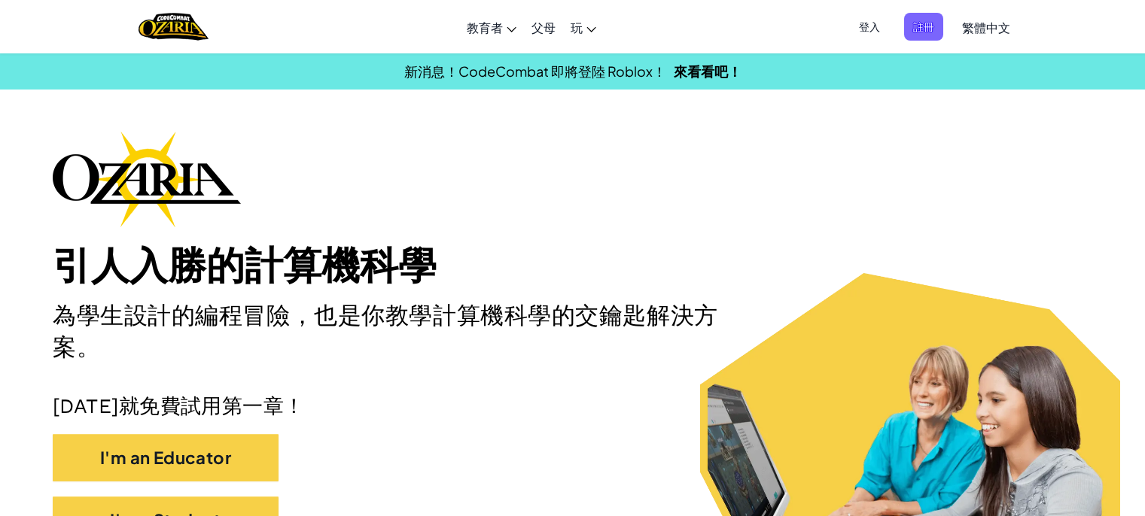 Image resolution: width=1145 pixels, height=516 pixels. What do you see at coordinates (986, 27) in the screenshot?
I see `a: 繁體中文` at bounding box center [986, 27].